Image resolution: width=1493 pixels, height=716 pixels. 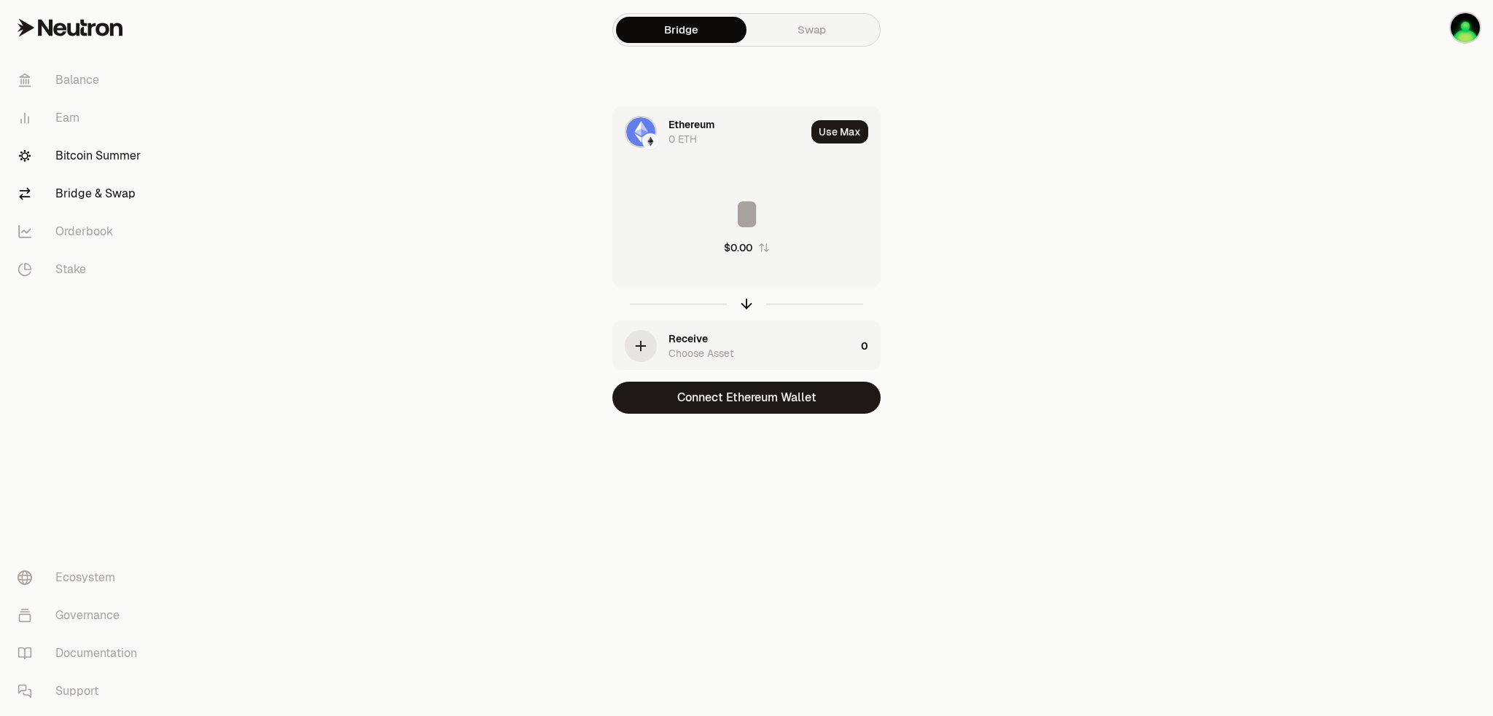 I want to click on button: Connect Ethereum Wallet, so click(x=746, y=398).